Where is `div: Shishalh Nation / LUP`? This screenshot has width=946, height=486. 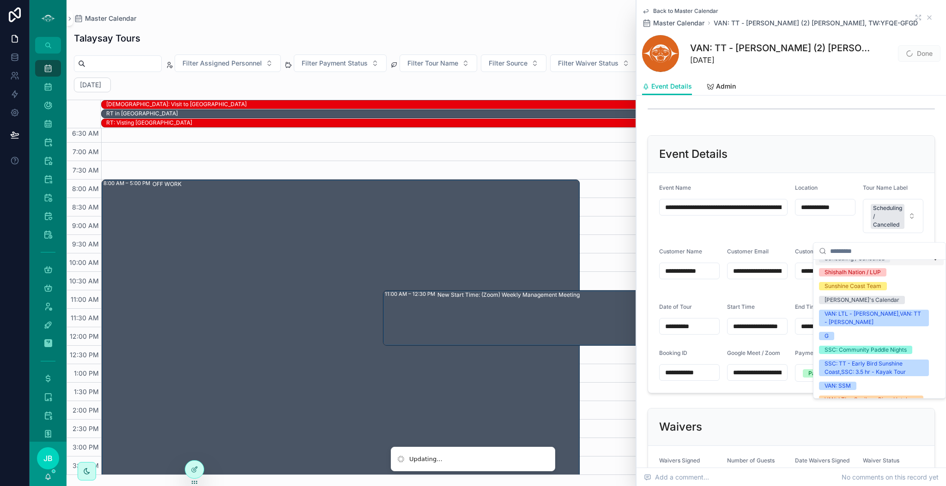
div: Shishalh Nation / LUP is located at coordinates (853, 273).